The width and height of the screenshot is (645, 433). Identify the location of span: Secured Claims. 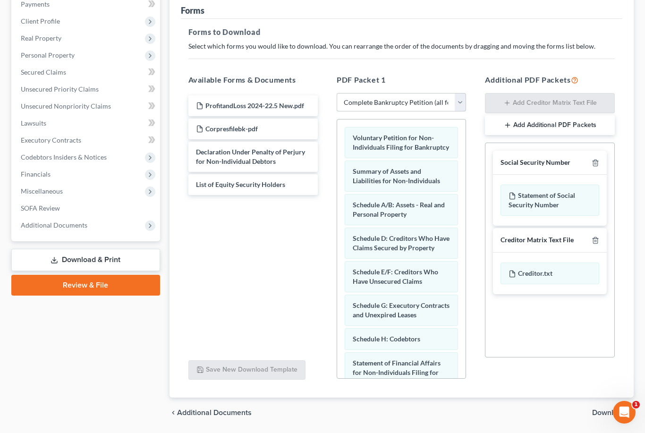
(43, 72).